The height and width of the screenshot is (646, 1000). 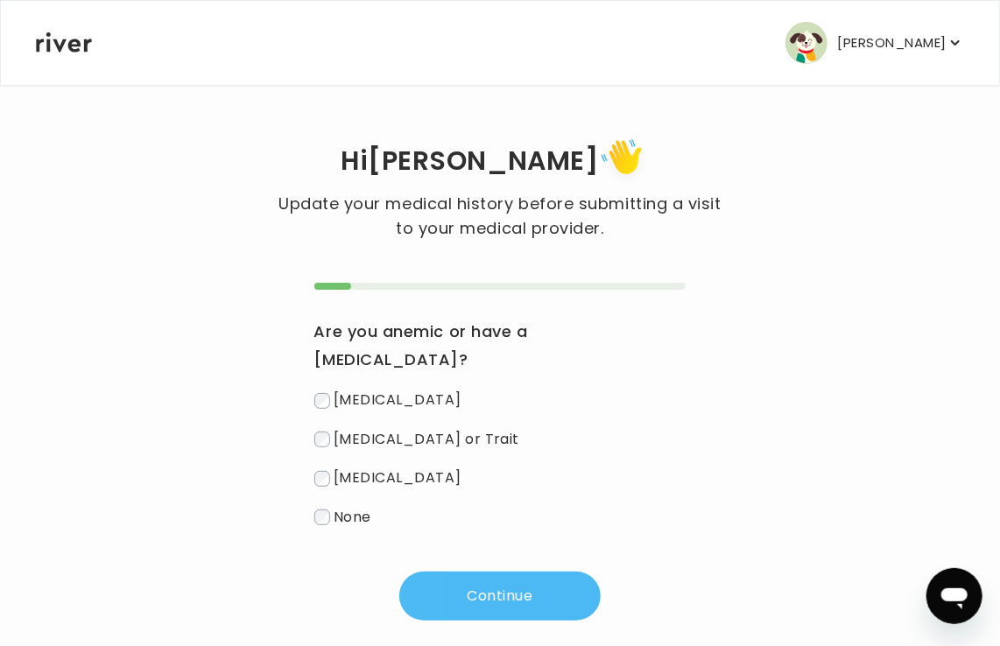 I want to click on span: None, so click(x=352, y=517).